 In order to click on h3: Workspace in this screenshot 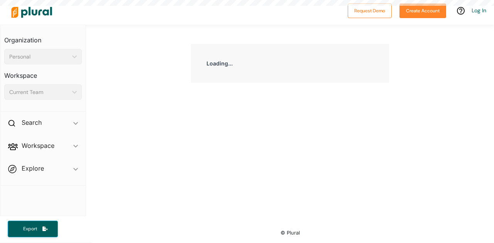, I will do `click(43, 73)`.